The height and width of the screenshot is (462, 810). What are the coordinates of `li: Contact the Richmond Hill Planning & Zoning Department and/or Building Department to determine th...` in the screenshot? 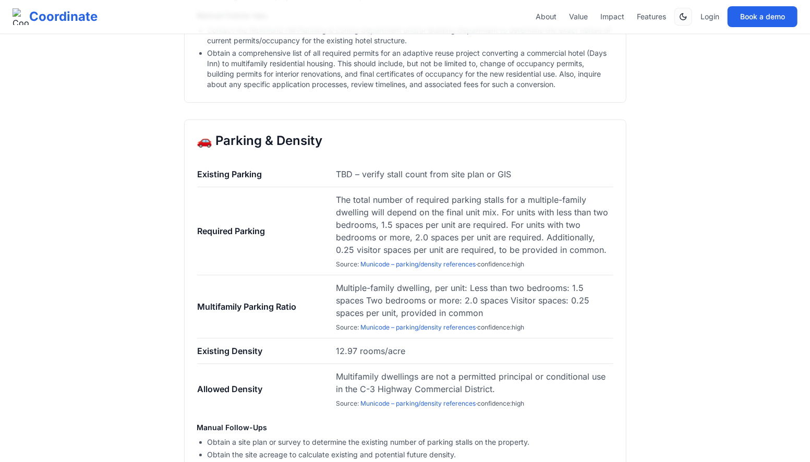 It's located at (410, 35).